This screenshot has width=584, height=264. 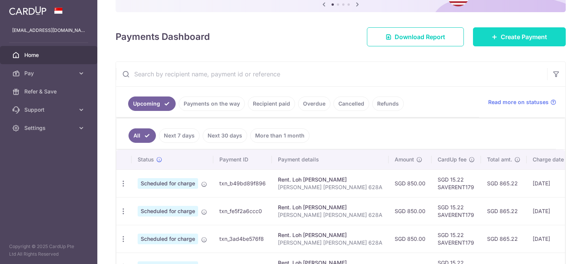 I want to click on th: Payment ID, so click(x=243, y=160).